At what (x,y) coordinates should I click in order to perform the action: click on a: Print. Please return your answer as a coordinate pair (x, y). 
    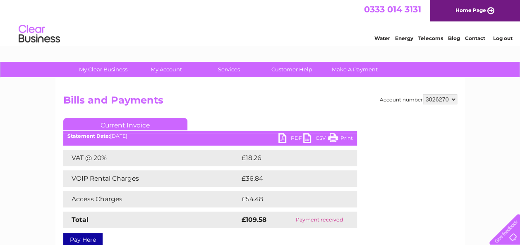
    Looking at the image, I should click on (340, 139).